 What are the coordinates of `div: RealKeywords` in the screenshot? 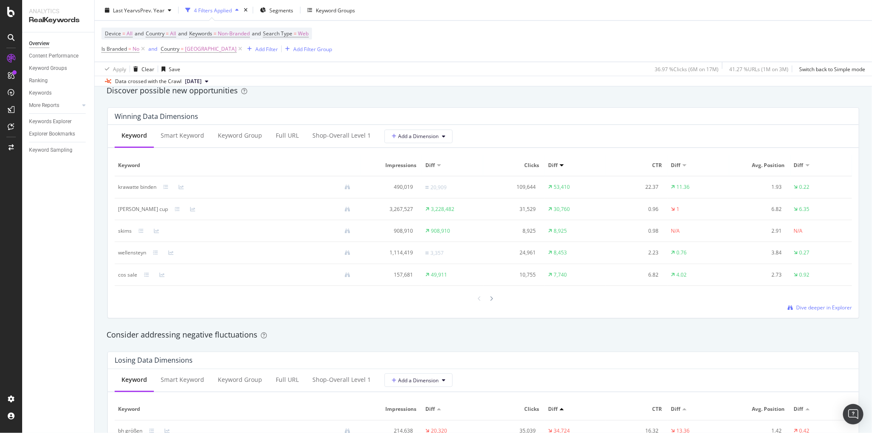 It's located at (58, 20).